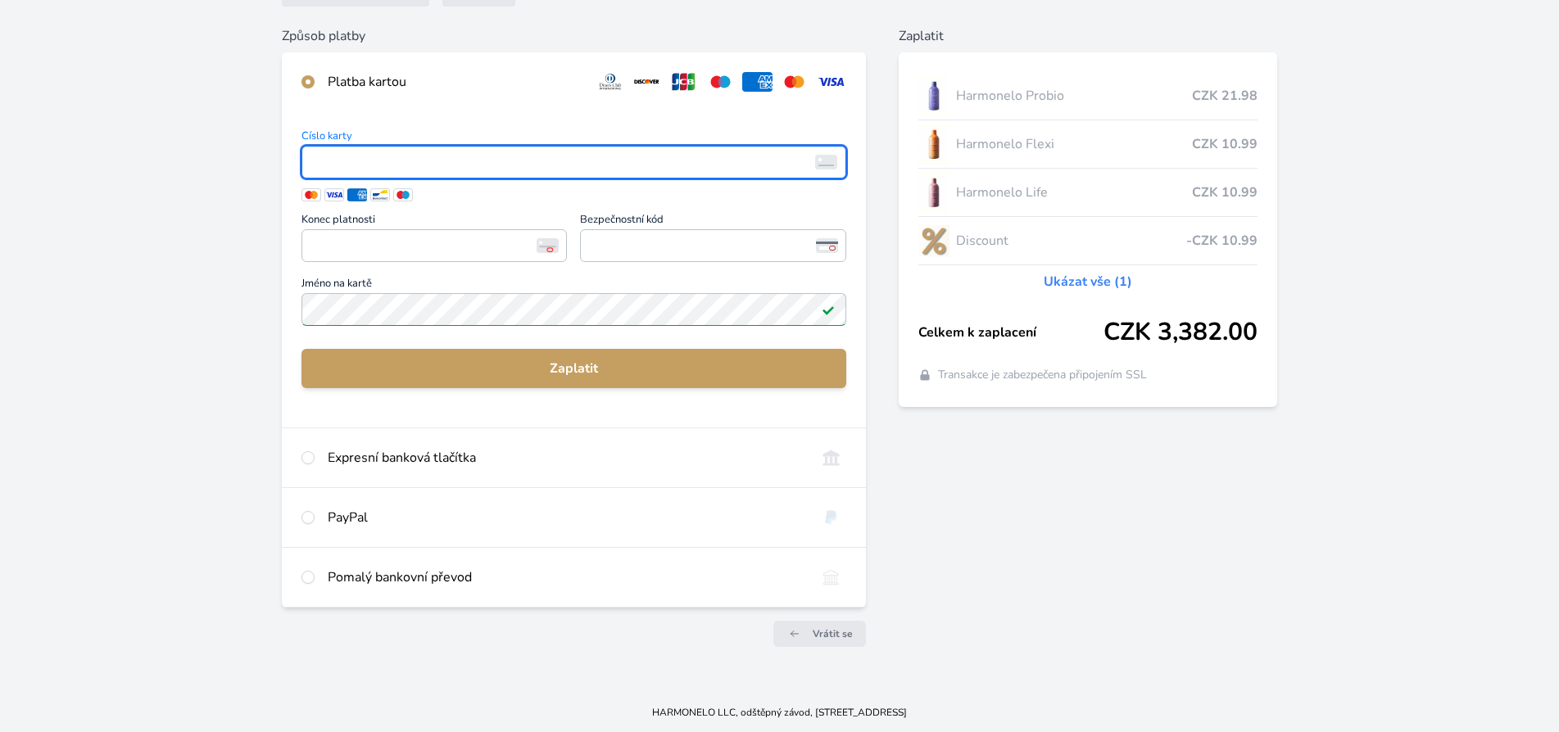  Describe the element at coordinates (1074, 144) in the screenshot. I see `span: Harmonelo Flexi` at that location.